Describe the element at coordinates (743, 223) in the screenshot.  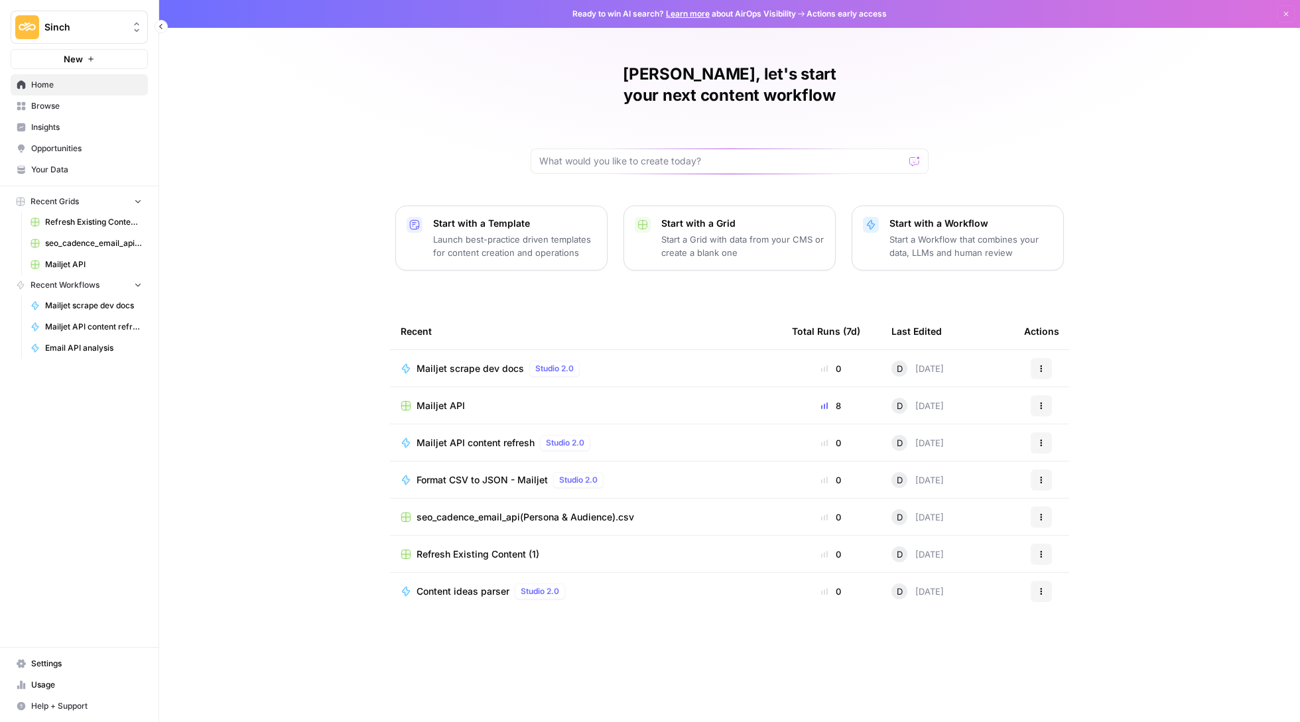
I see `p: Start with a Grid` at that location.